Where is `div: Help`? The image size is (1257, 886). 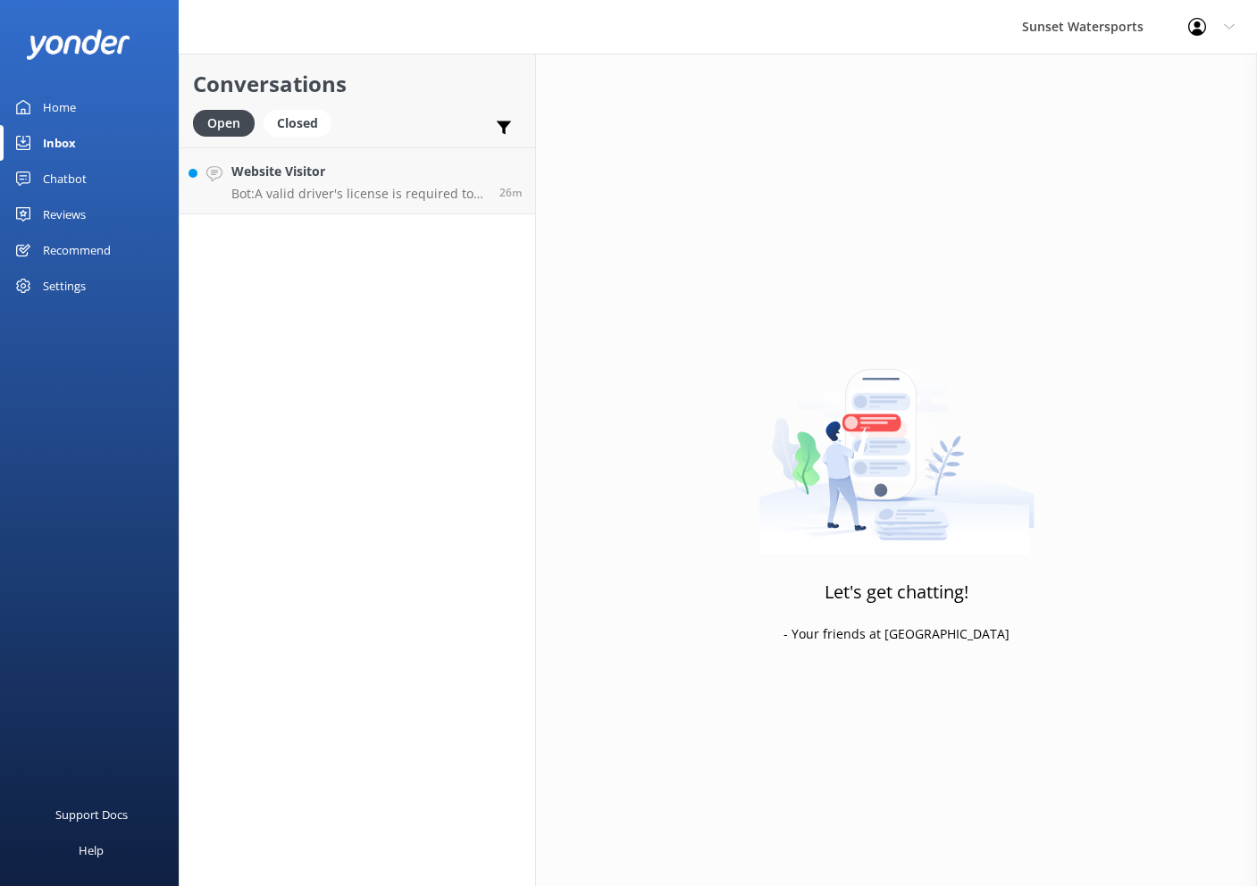 div: Help is located at coordinates (91, 850).